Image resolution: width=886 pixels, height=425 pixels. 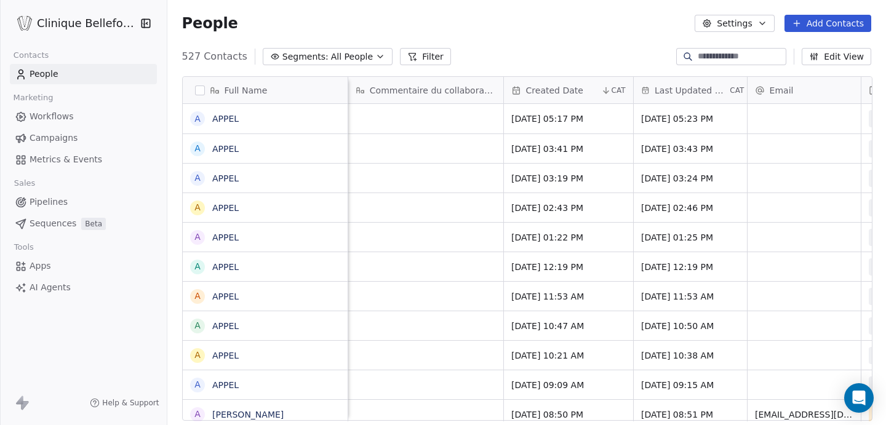 What do you see at coordinates (265, 263) in the screenshot?
I see `div: grid` at bounding box center [265, 263].